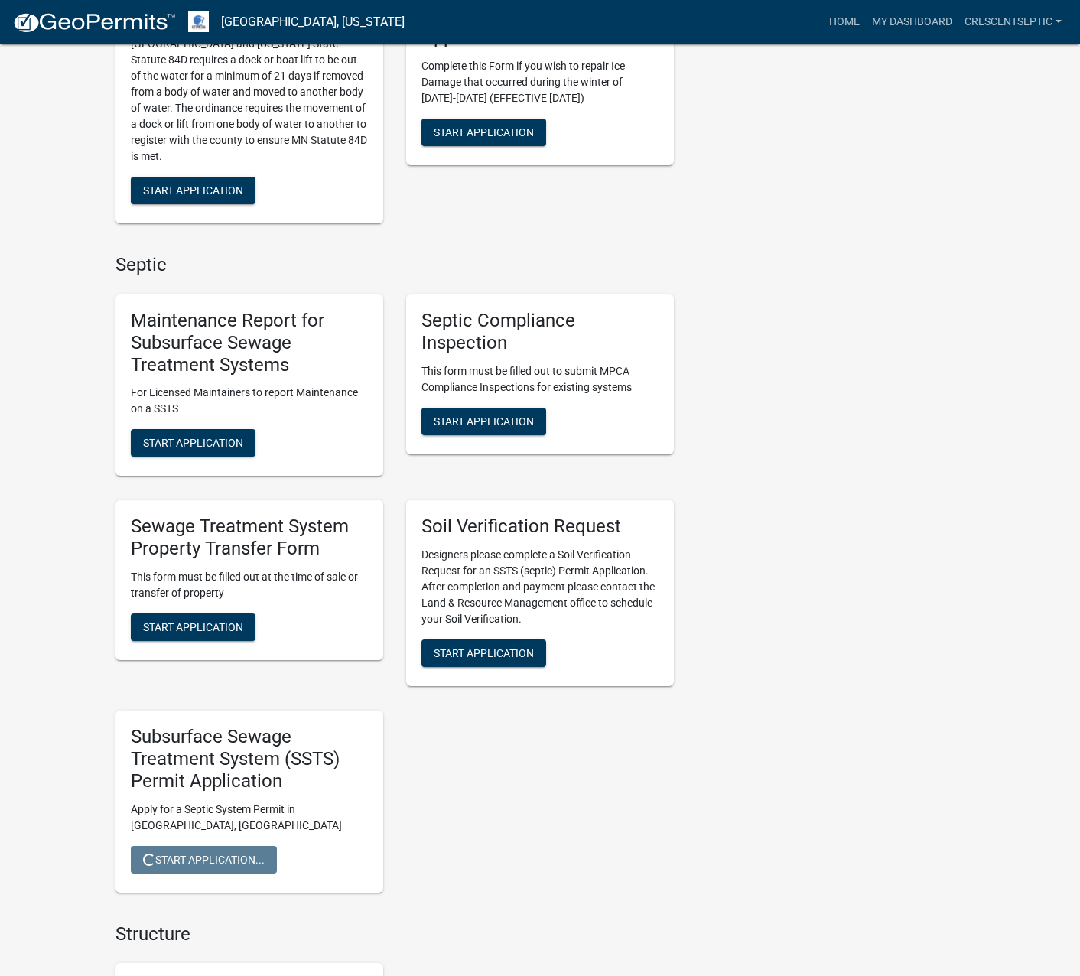 The image size is (1080, 976). What do you see at coordinates (249, 538) in the screenshot?
I see `h5: Sewage Treatment System Property Transfer Form` at bounding box center [249, 538].